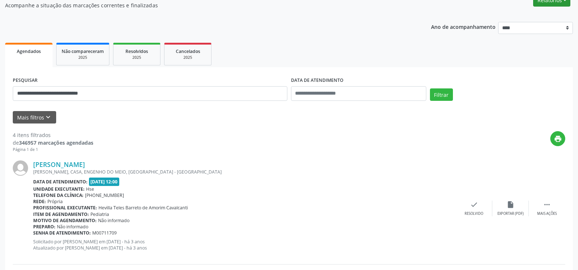  Describe the element at coordinates (53, 135) in the screenshot. I see `div: 4 itens filtrados` at that location.